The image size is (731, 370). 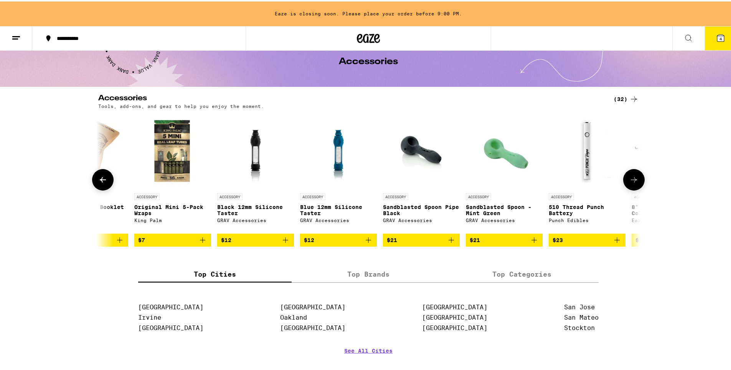 What do you see at coordinates (256, 208) in the screenshot?
I see `p: Black 12mm Silicone Taster` at bounding box center [256, 208].